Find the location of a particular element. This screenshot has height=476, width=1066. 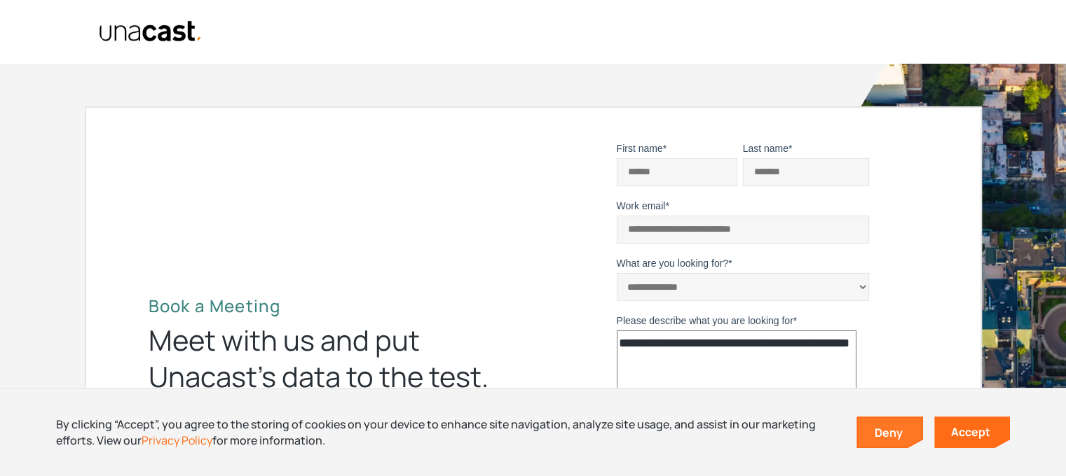

span: Please describe what you are looking for is located at coordinates (705, 321).